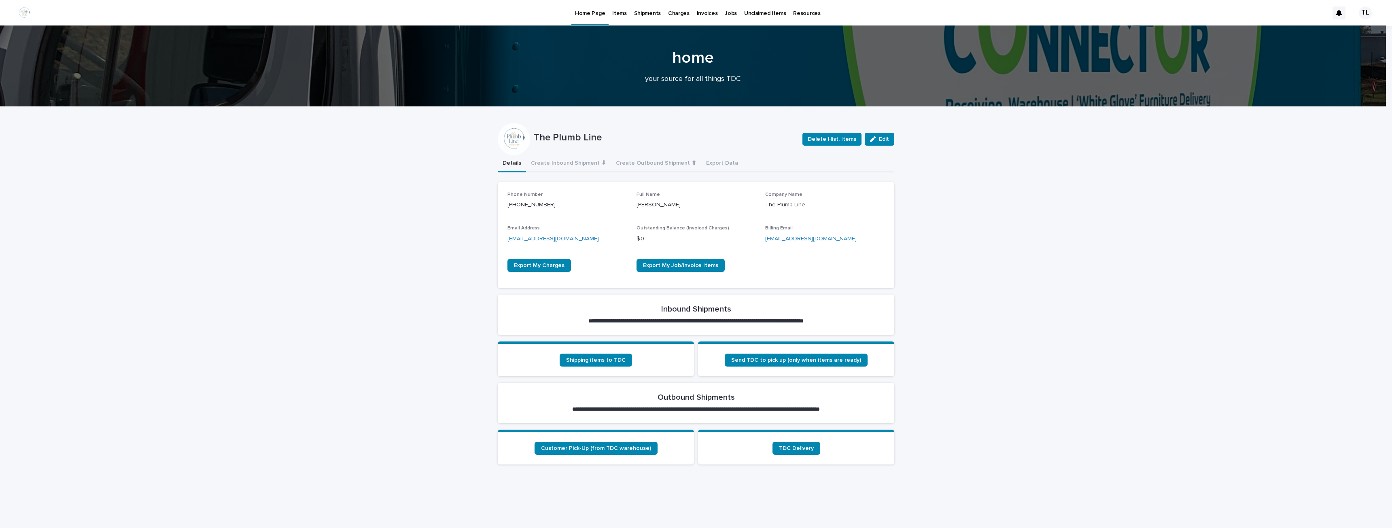 The width and height of the screenshot is (1392, 528). What do you see at coordinates (596, 448) in the screenshot?
I see `a: Customer Pick-Up (from TDC warehouse)` at bounding box center [596, 448].